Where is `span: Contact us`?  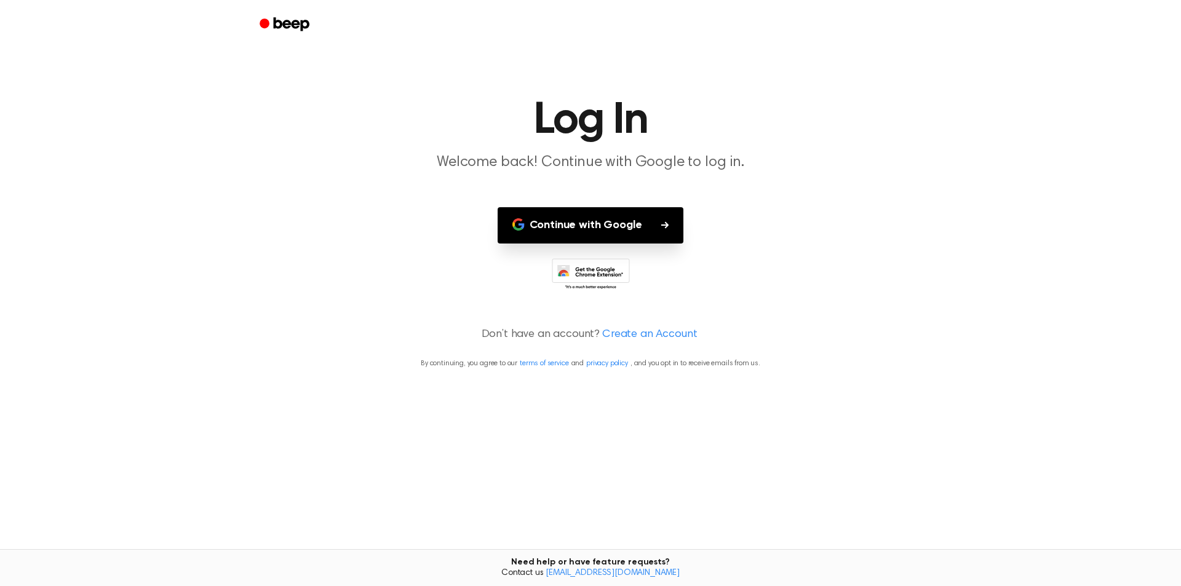
span: Contact us is located at coordinates (591, 574).